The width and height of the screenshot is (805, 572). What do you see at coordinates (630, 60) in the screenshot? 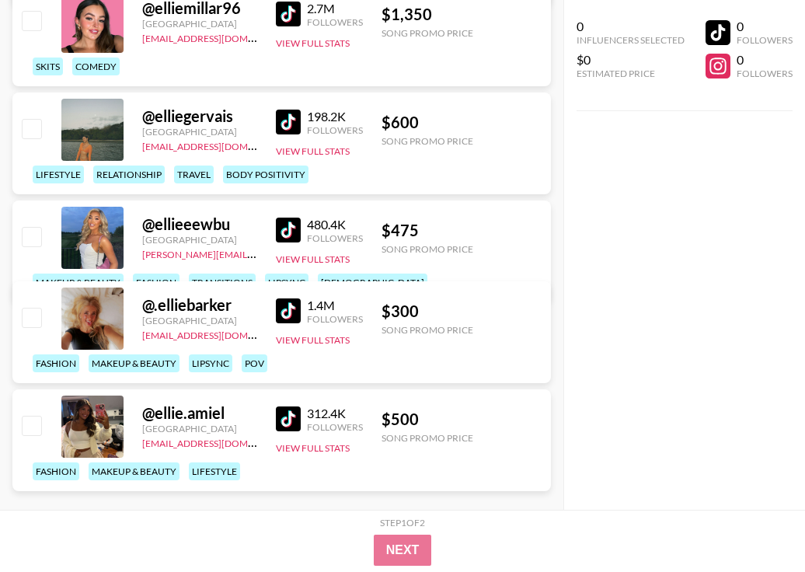
I see `div: $0` at bounding box center [630, 60].